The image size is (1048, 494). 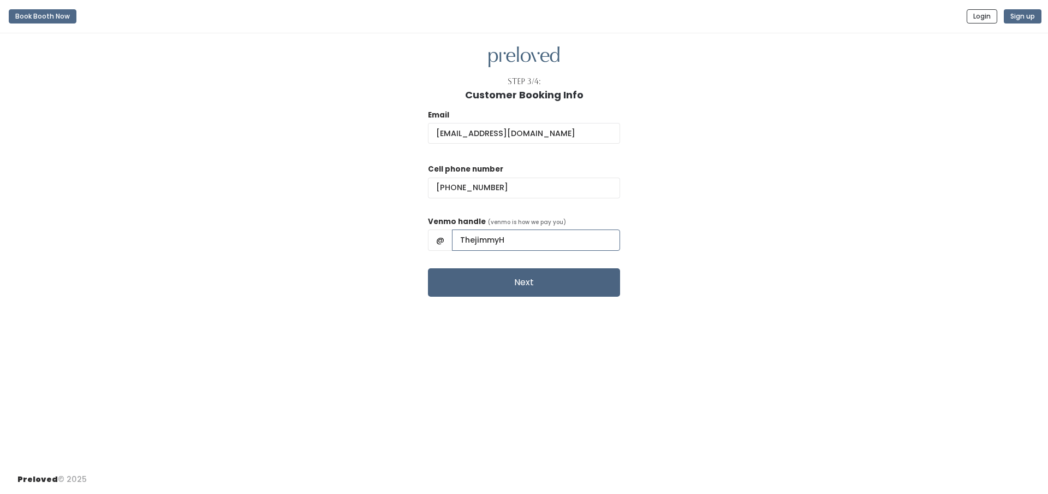 I want to click on button: Book Booth Now, so click(x=43, y=16).